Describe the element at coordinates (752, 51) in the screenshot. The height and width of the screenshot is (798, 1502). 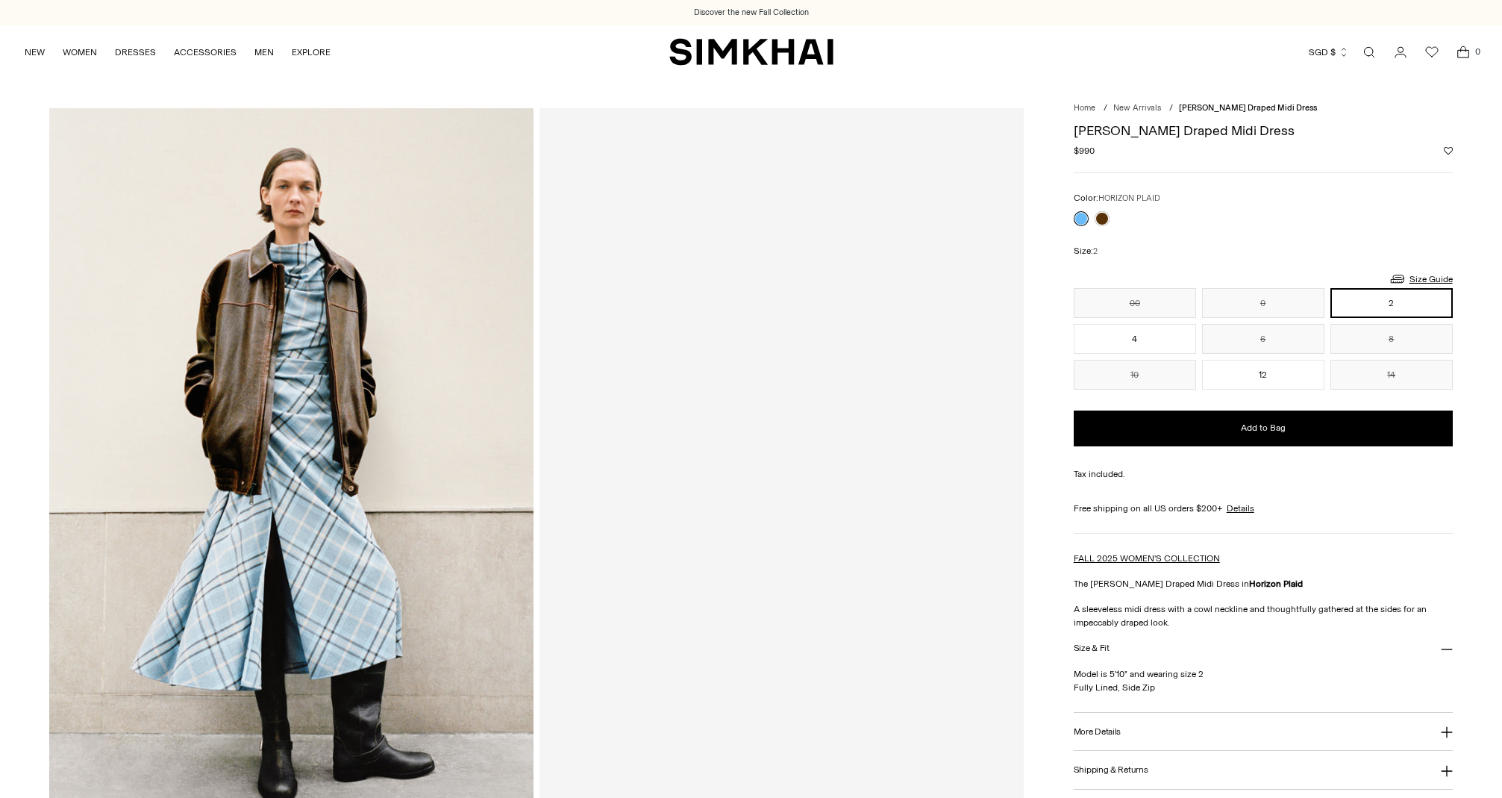
I see `a: SIMKHAI` at that location.